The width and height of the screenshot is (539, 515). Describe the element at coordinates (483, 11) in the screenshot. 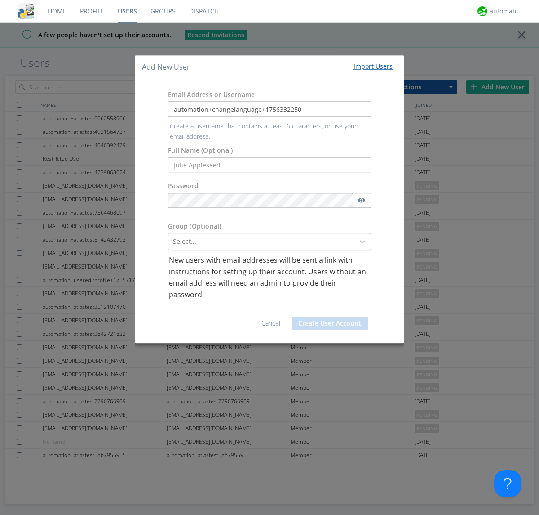

I see `img: d2d01cd9b4174d08988066c6d424eccd` at that location.